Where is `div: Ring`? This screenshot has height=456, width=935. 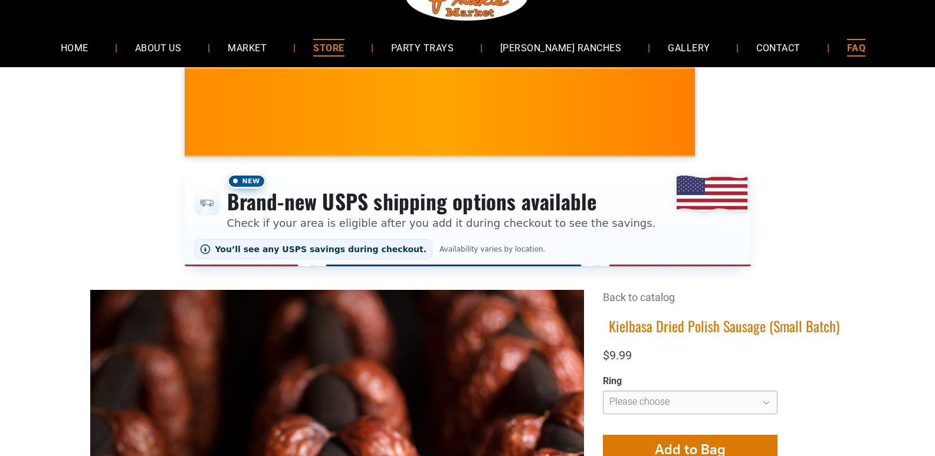
div: Ring is located at coordinates (690, 382).